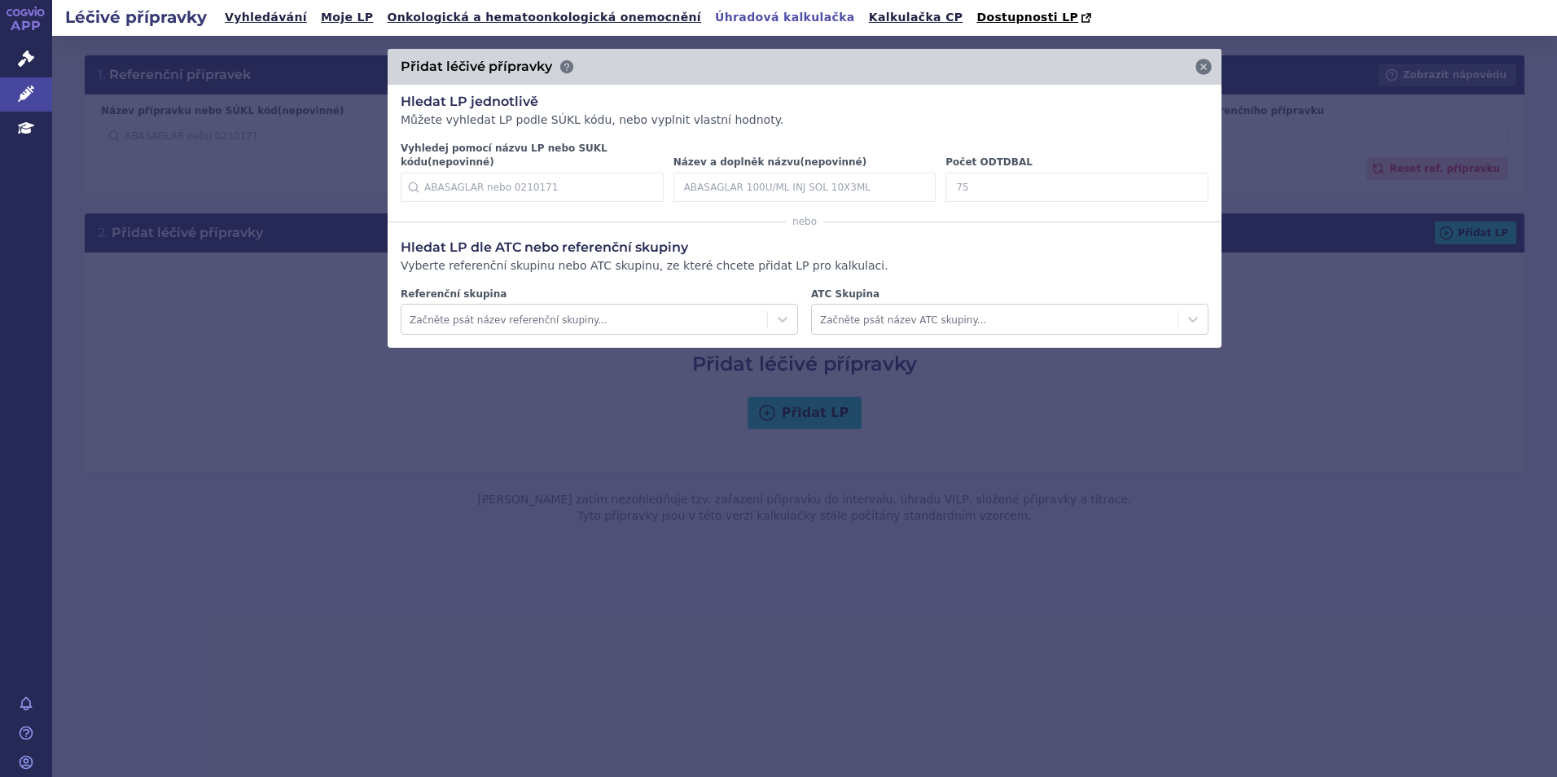  What do you see at coordinates (1027, 17) in the screenshot?
I see `span: Dostupnosti LP` at bounding box center [1027, 17].